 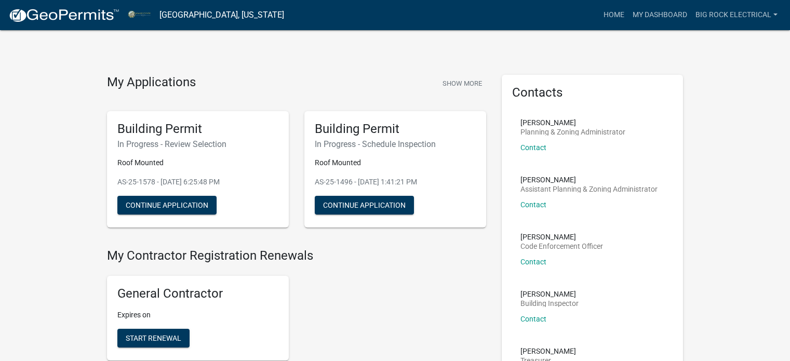 What do you see at coordinates (198, 293) in the screenshot?
I see `h5: General Contractor` at bounding box center [198, 293].